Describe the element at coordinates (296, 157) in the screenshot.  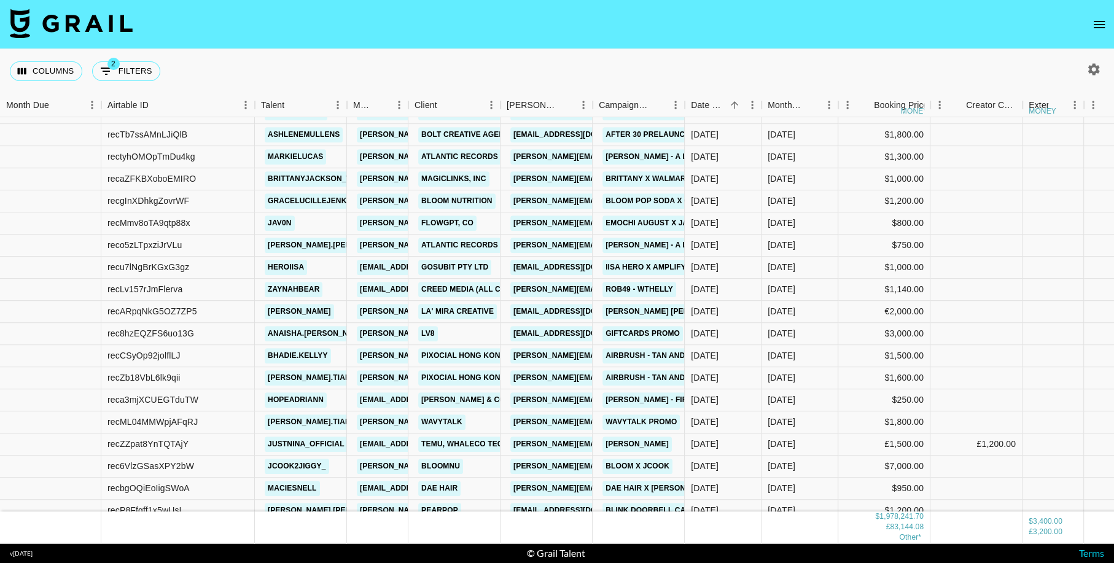
I see `a: markielucas` at that location.